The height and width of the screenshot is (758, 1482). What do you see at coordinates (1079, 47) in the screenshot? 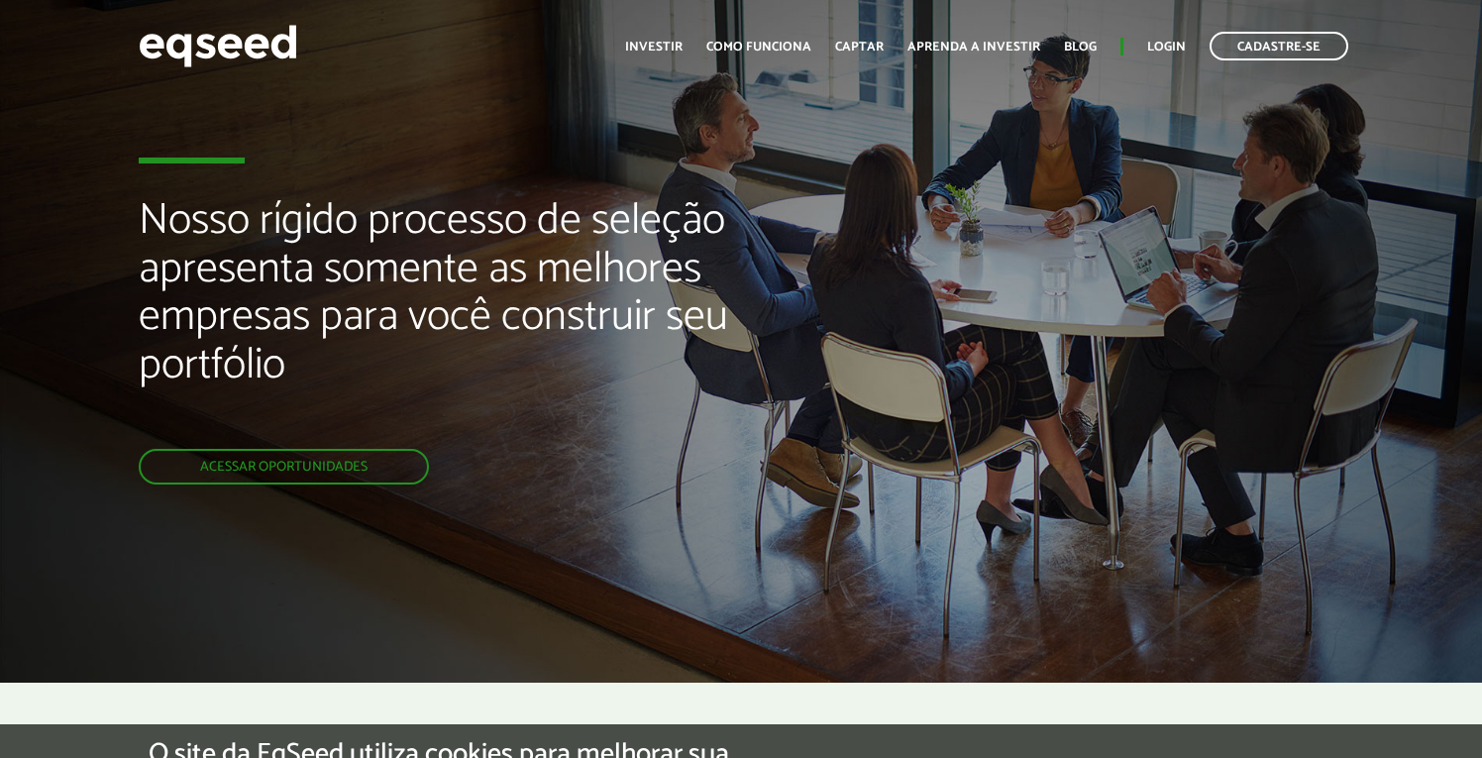
I see `a: Blog` at bounding box center [1079, 47].